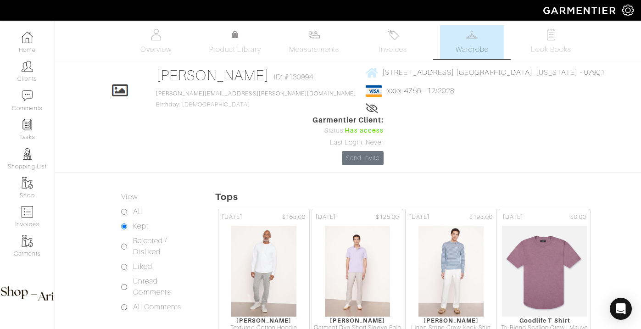 The image size is (641, 329). Describe the element at coordinates (314, 42) in the screenshot. I see `a: Measurements` at that location.